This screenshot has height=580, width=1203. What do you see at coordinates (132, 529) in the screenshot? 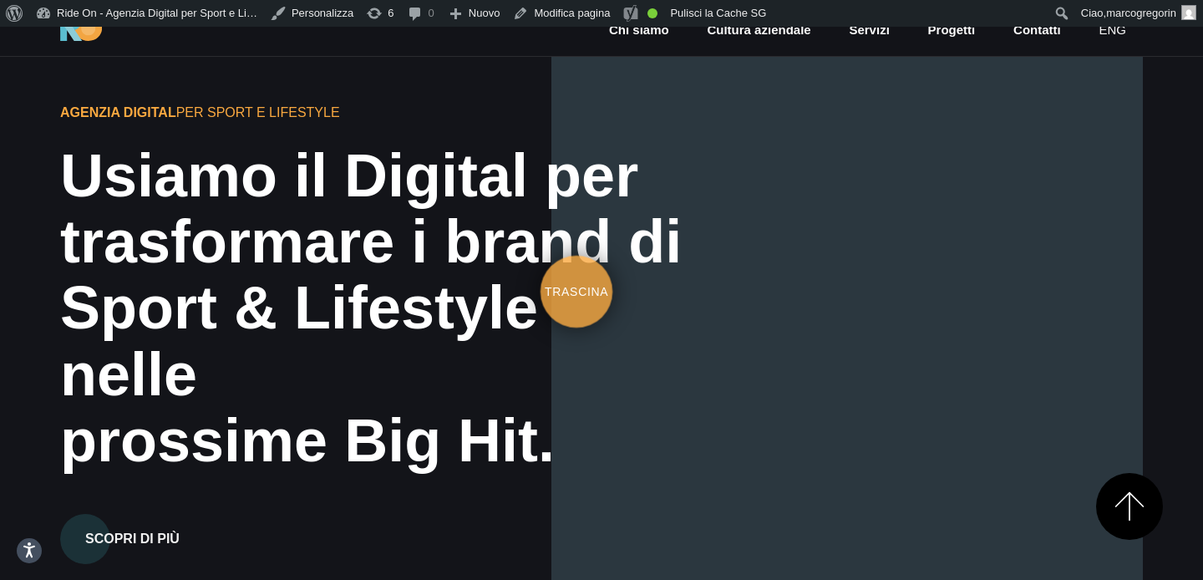
I see `a: Scopri di più` at bounding box center [132, 529].